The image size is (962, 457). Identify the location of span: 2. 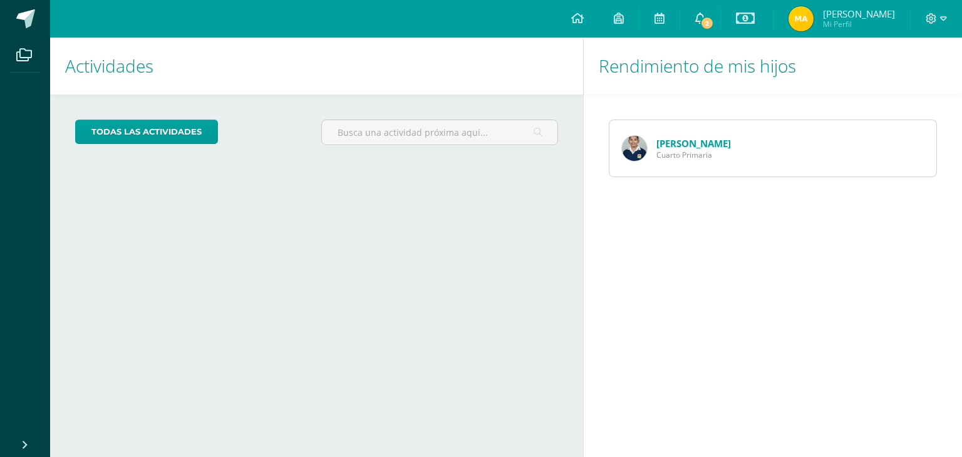
(707, 23).